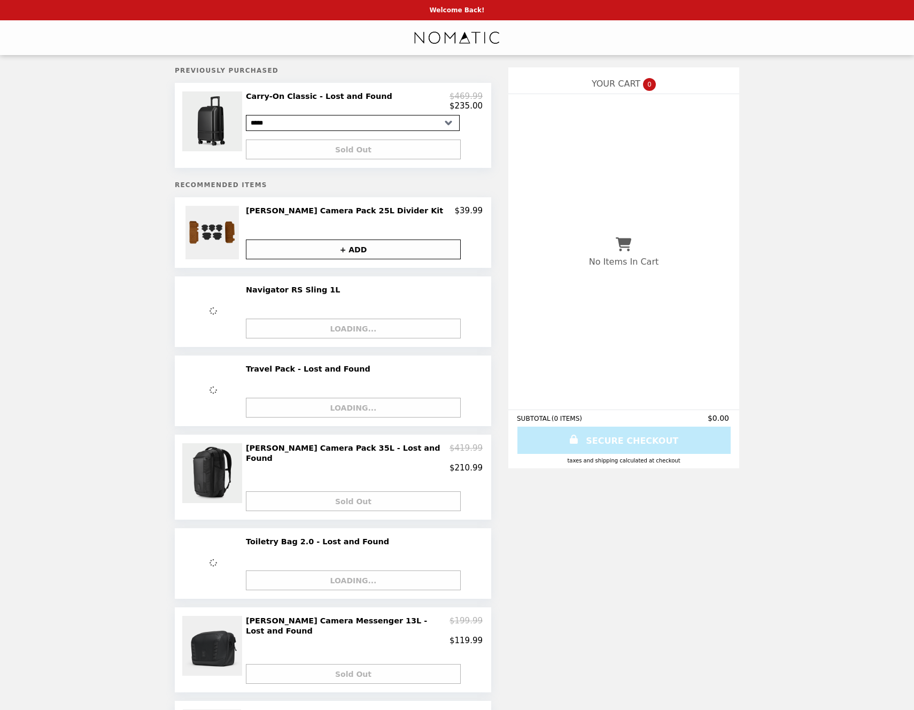 This screenshot has height=710, width=914. I want to click on p: $419.99, so click(466, 453).